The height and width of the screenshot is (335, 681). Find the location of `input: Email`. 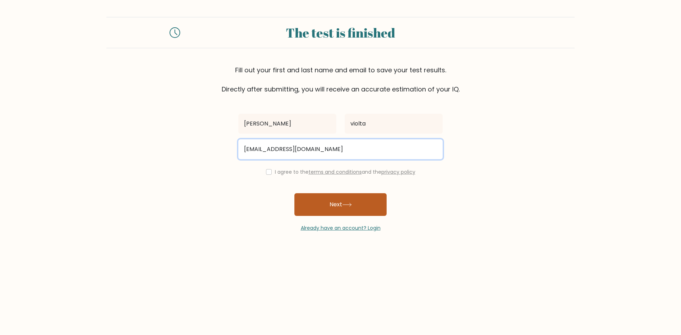

input: Email is located at coordinates (341, 149).